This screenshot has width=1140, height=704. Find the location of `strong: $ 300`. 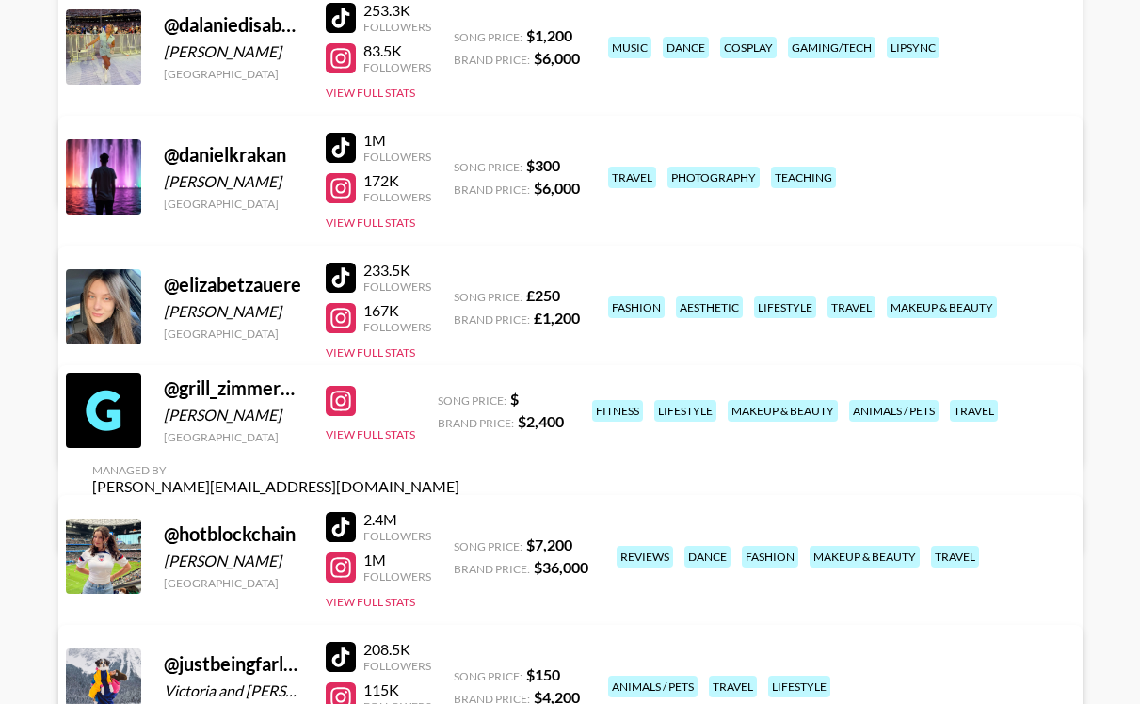

strong: $ 300 is located at coordinates (543, 165).